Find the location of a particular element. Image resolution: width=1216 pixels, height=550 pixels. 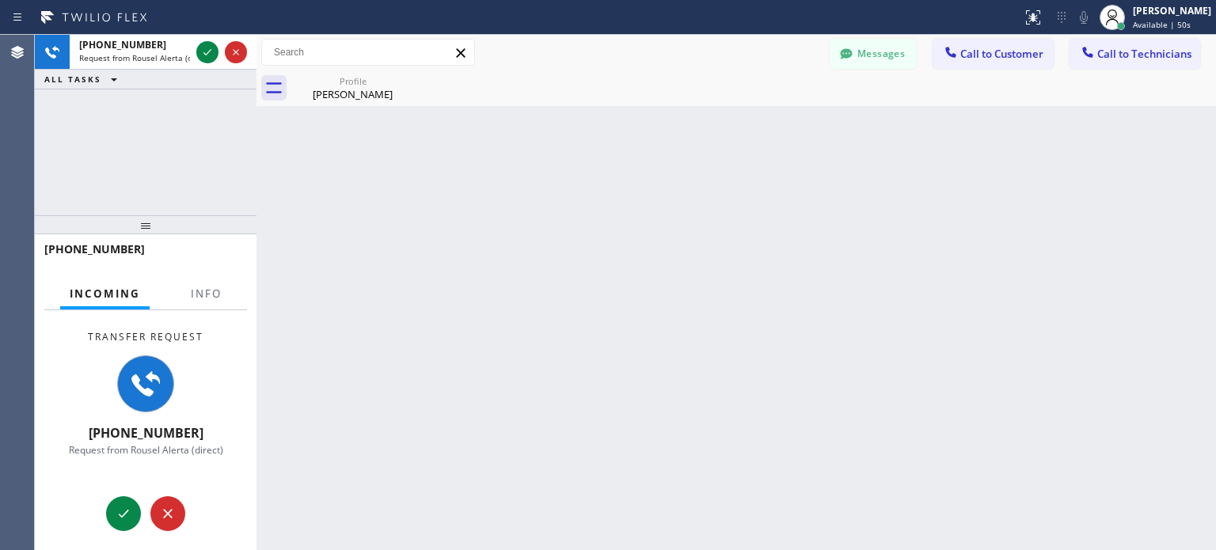

span: Available | 50s is located at coordinates (1161, 25).